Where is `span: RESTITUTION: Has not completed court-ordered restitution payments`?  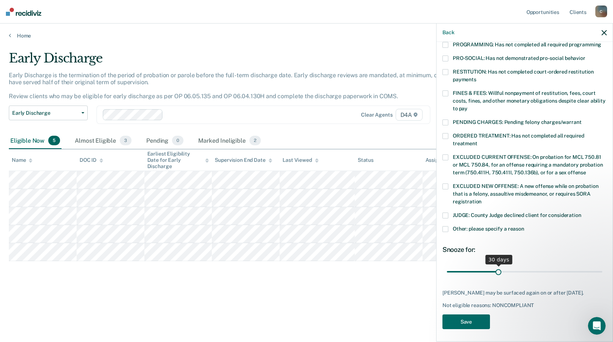 span: RESTITUTION: Has not completed court-ordered restitution payments is located at coordinates (523, 75).